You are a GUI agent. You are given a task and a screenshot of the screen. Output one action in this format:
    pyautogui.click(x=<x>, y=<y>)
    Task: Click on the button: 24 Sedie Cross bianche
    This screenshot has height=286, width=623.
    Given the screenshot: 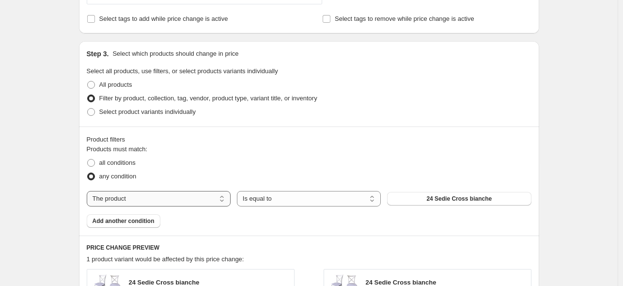 What is the action you would take?
    pyautogui.click(x=459, y=199)
    